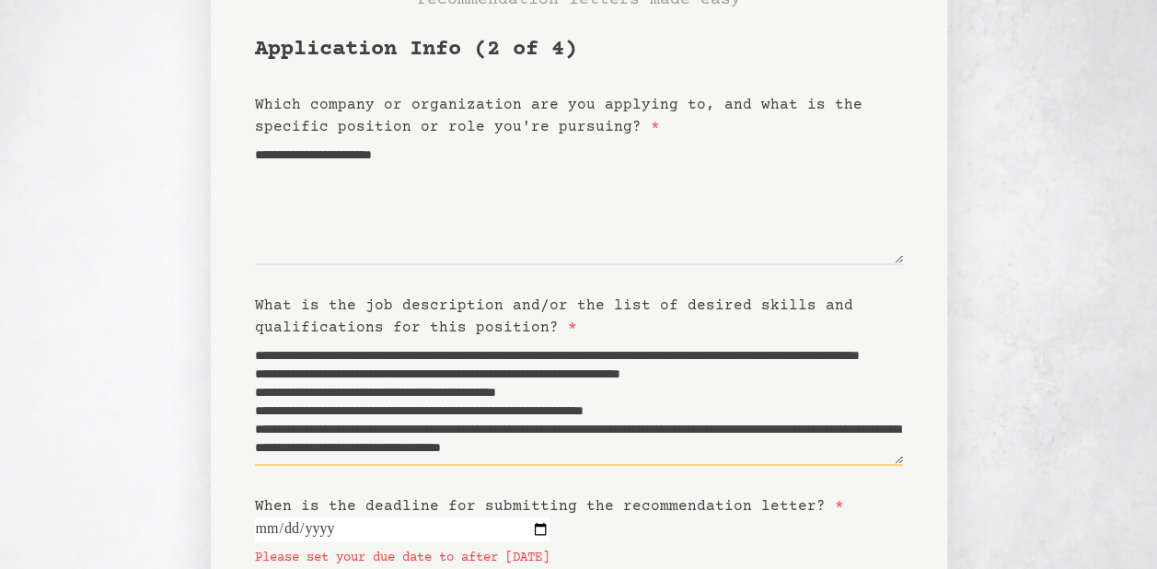 This screenshot has height=569, width=1157. What do you see at coordinates (559, 116) in the screenshot?
I see `label: Which company or organization are you applying to, and what is the specific position or role you'...` at bounding box center [559, 116].